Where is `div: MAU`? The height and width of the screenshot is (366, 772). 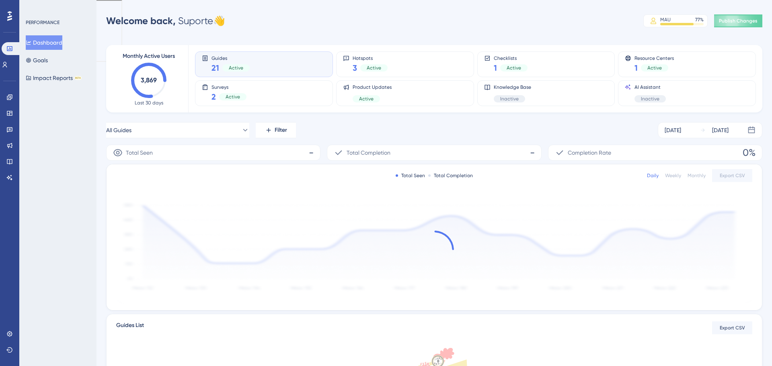 div: MAU is located at coordinates (665, 20).